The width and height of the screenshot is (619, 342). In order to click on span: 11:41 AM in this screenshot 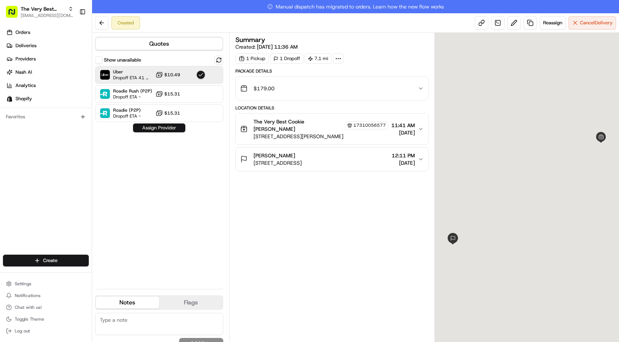, I will do `click(403, 125)`.